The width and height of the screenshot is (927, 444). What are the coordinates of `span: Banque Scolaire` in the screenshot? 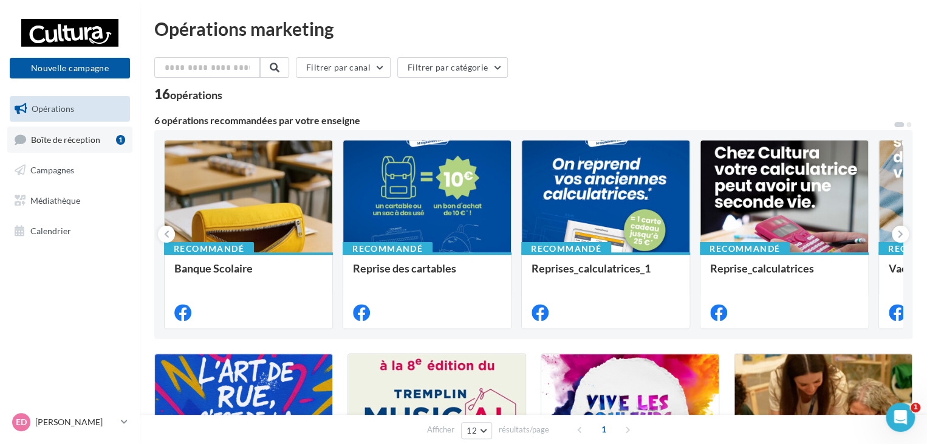 It's located at (213, 268).